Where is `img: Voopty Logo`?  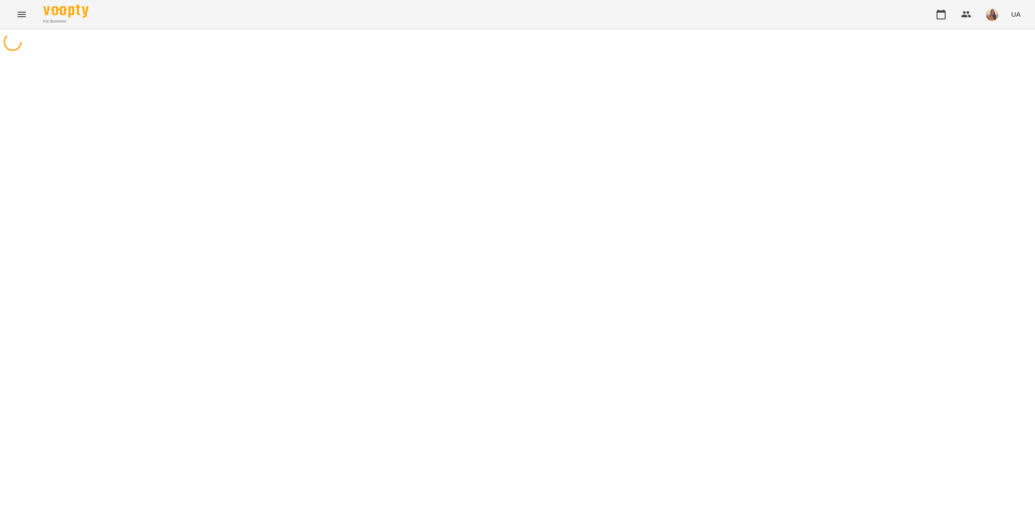
img: Voopty Logo is located at coordinates (66, 11).